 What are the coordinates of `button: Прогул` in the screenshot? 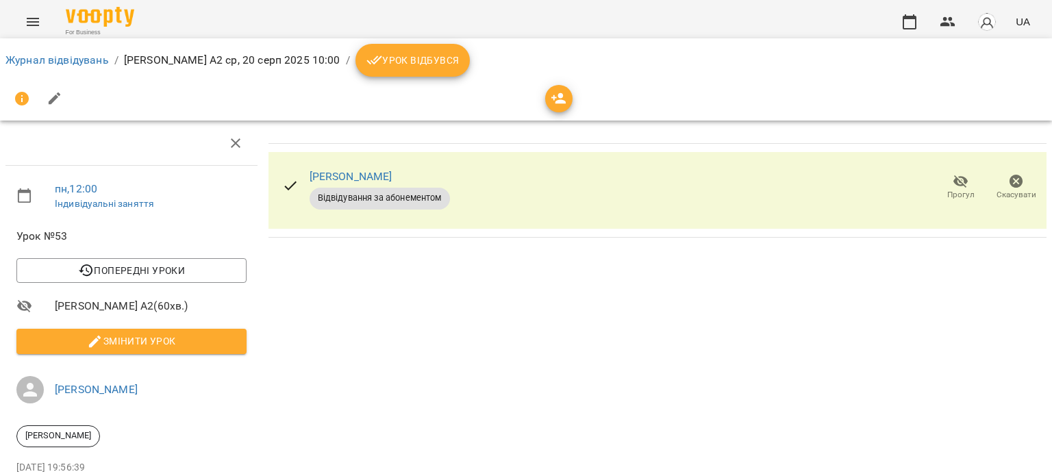 It's located at (960, 188).